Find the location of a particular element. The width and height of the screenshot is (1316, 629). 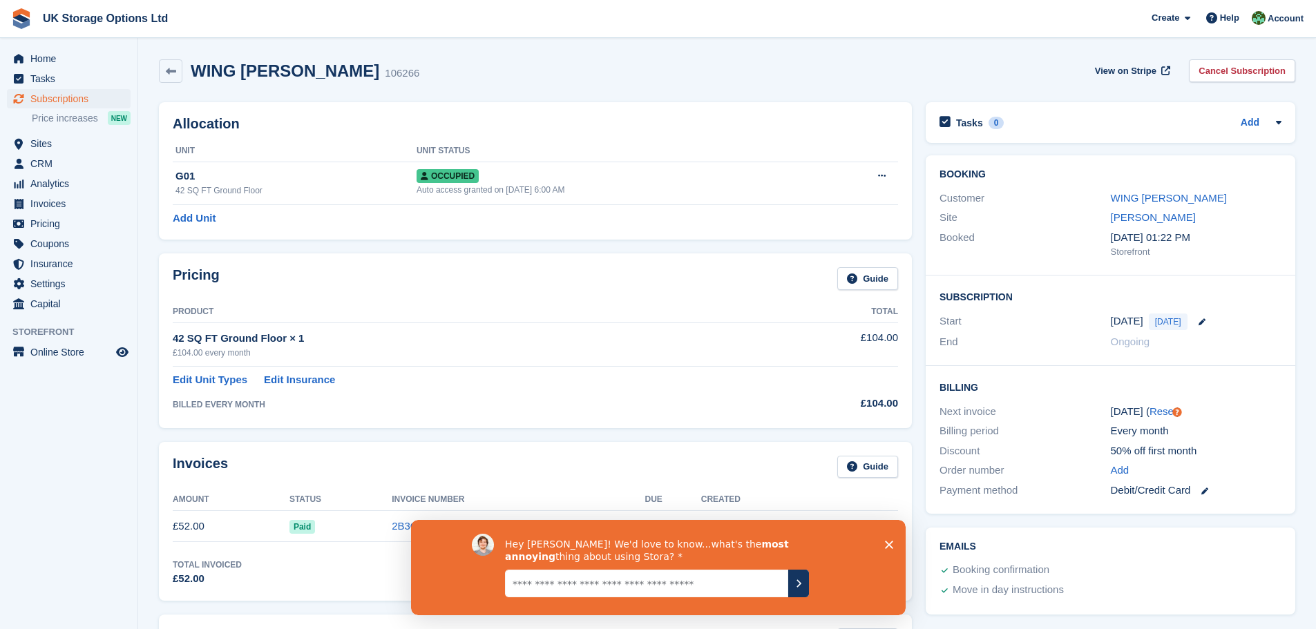

h2: Pricing is located at coordinates (196, 278).